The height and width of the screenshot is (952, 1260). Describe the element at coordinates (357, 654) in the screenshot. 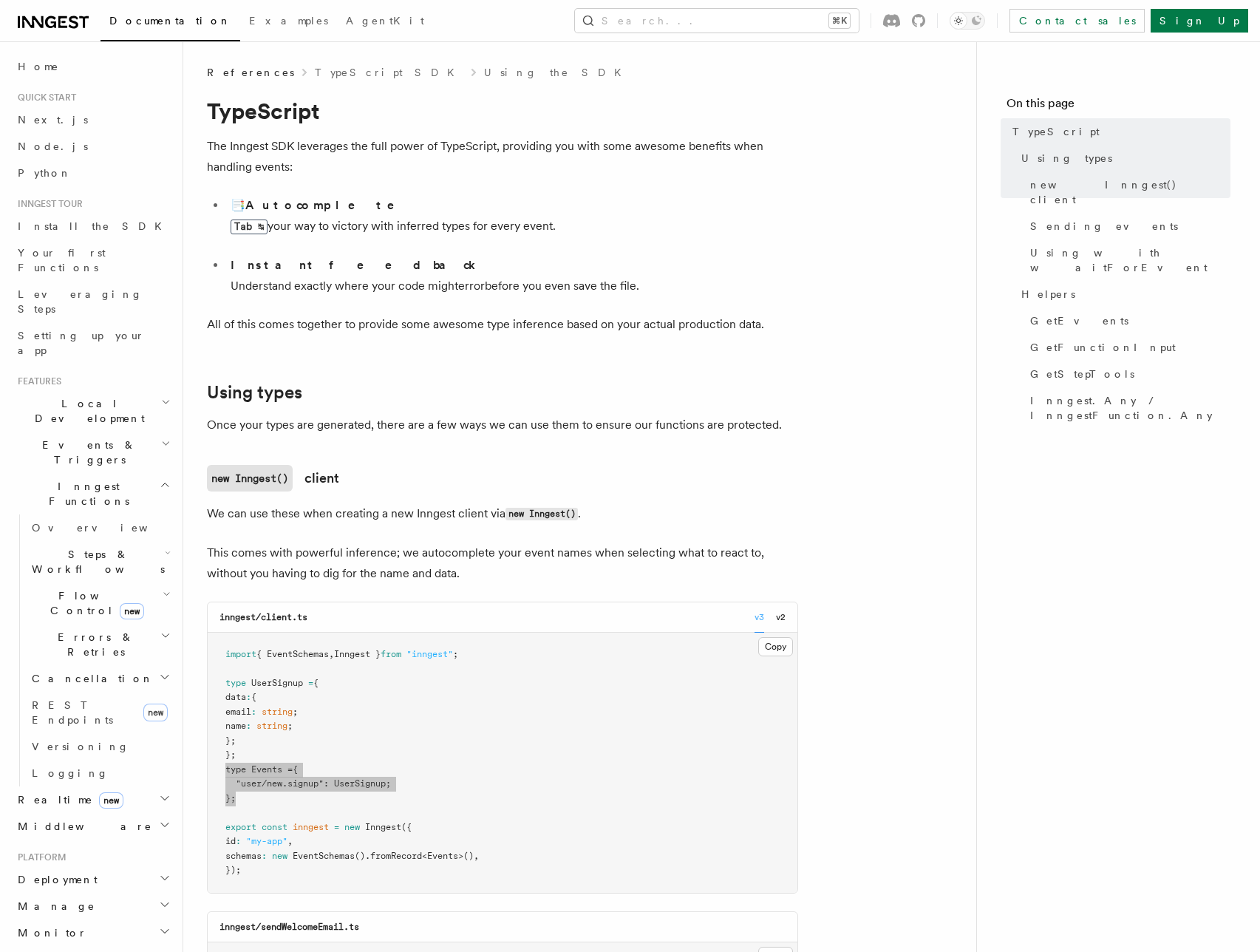

I see `span: Inngest }` at that location.